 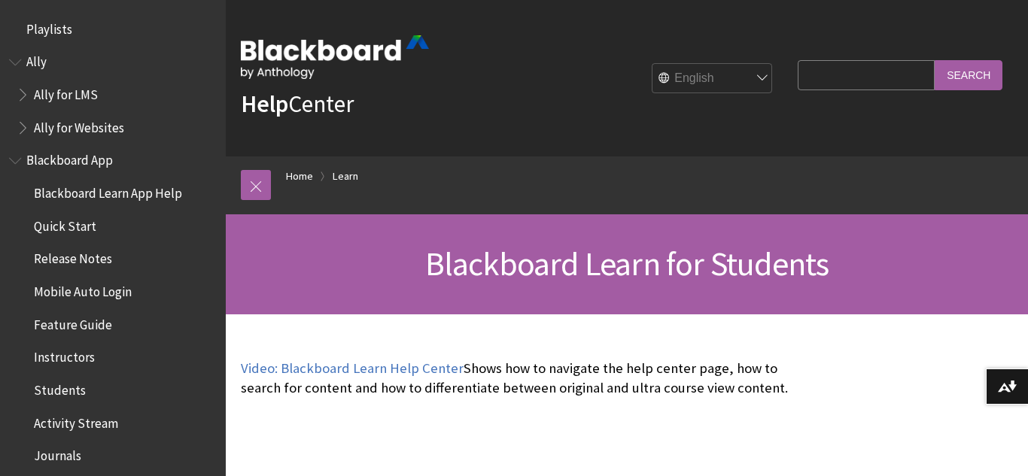 I want to click on img: Blackboard by Anthology, so click(x=335, y=57).